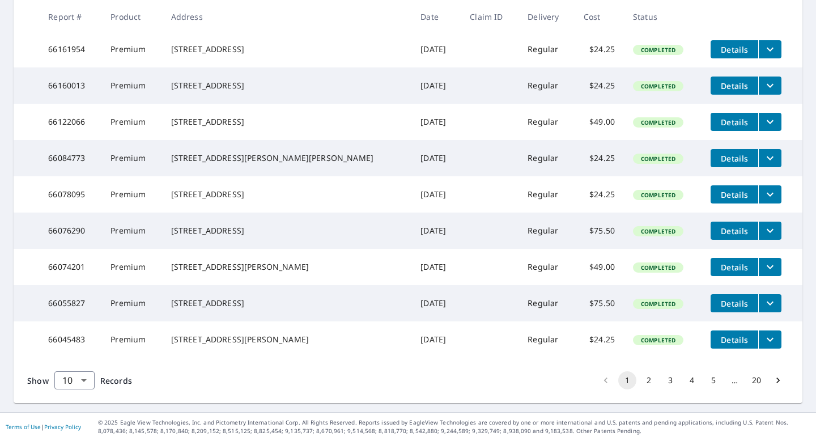  What do you see at coordinates (770, 86) in the screenshot?
I see `button: filesDropdownBtn-66160013` at bounding box center [770, 86].